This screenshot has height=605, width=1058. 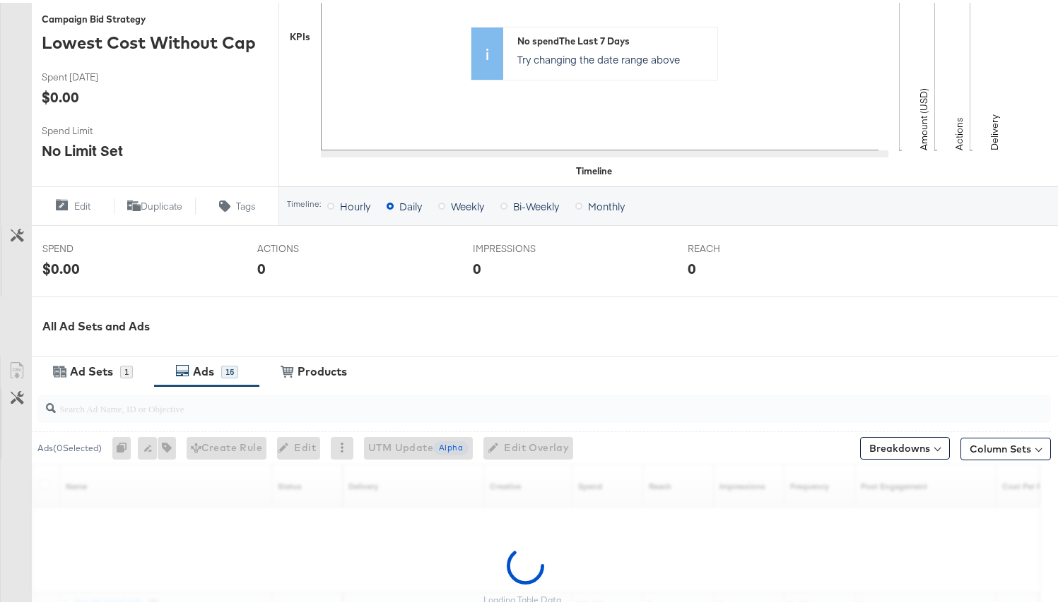 I want to click on button: Edit, so click(x=72, y=203).